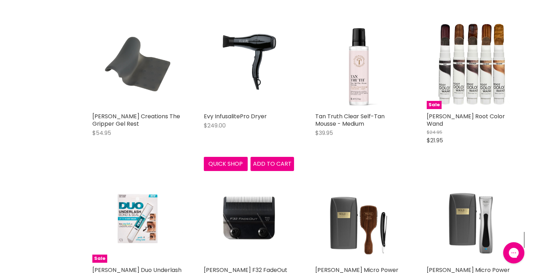  I want to click on img: Ardell Duo Underlash Bond & Seal Adhesive, so click(137, 217).